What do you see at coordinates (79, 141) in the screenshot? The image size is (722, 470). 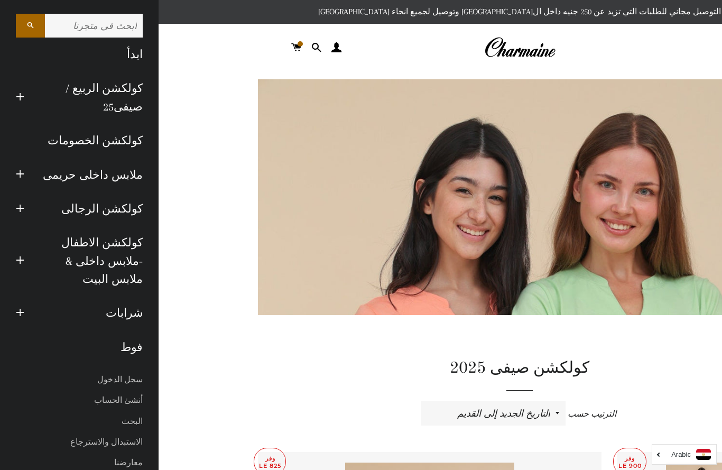 I see `a: كولكشن الخصومات` at bounding box center [79, 141].